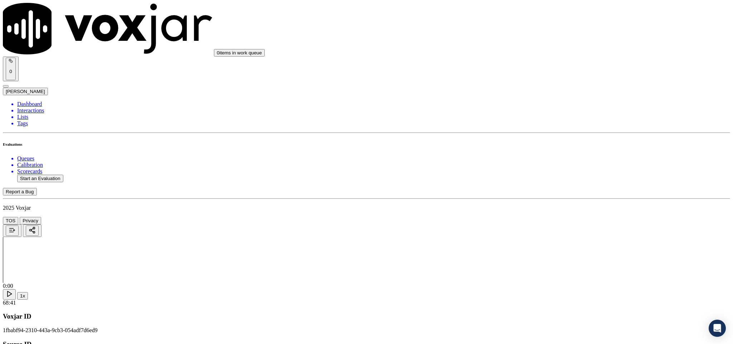 This screenshot has height=344, width=733. I want to click on div: 68:41, so click(367, 303).